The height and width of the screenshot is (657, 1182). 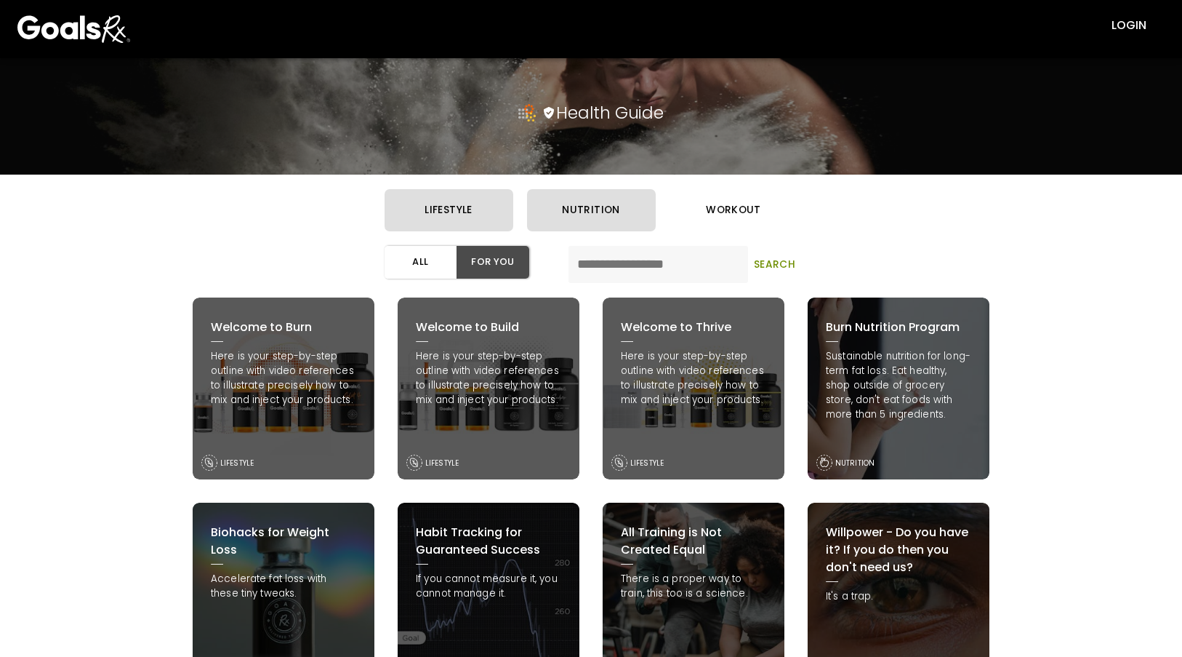 I want to click on button: nutrition, so click(x=591, y=210).